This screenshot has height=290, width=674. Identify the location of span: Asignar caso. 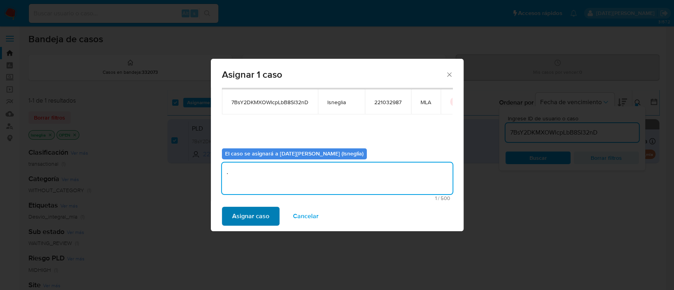
(251, 216).